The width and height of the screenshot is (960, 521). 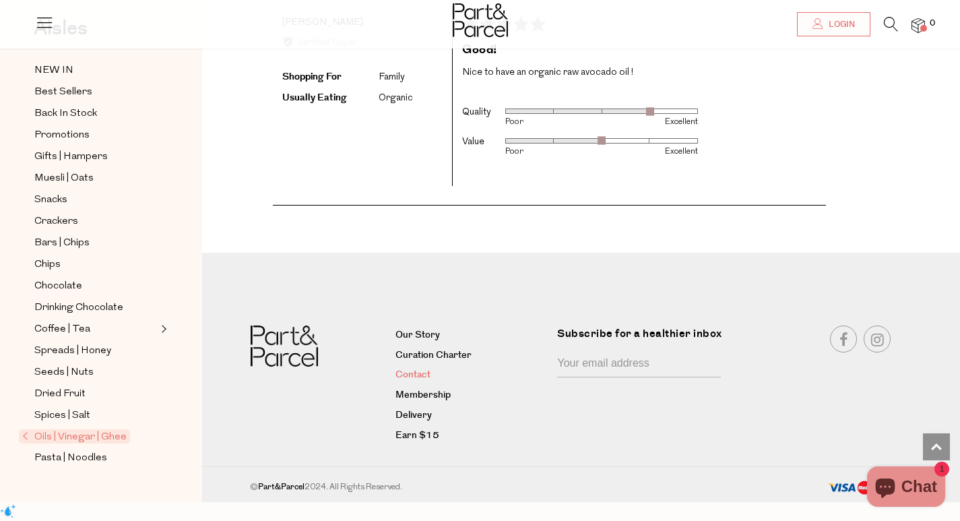 I want to click on a: Muesli | Oats, so click(x=96, y=178).